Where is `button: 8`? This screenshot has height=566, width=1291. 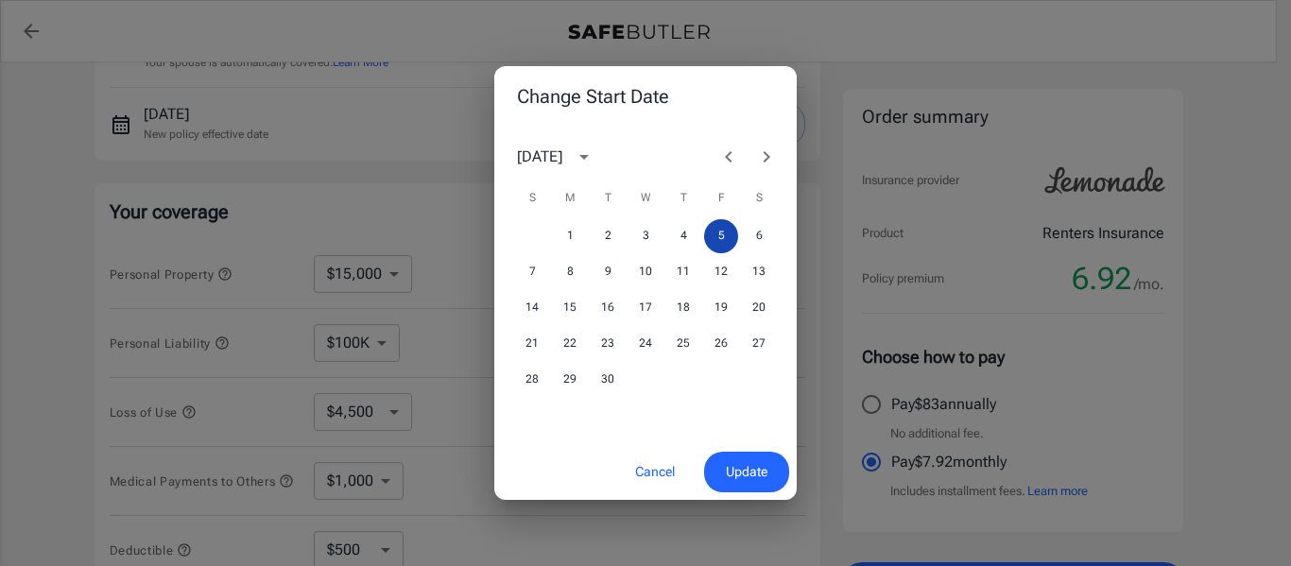
button: 8 is located at coordinates (570, 272).